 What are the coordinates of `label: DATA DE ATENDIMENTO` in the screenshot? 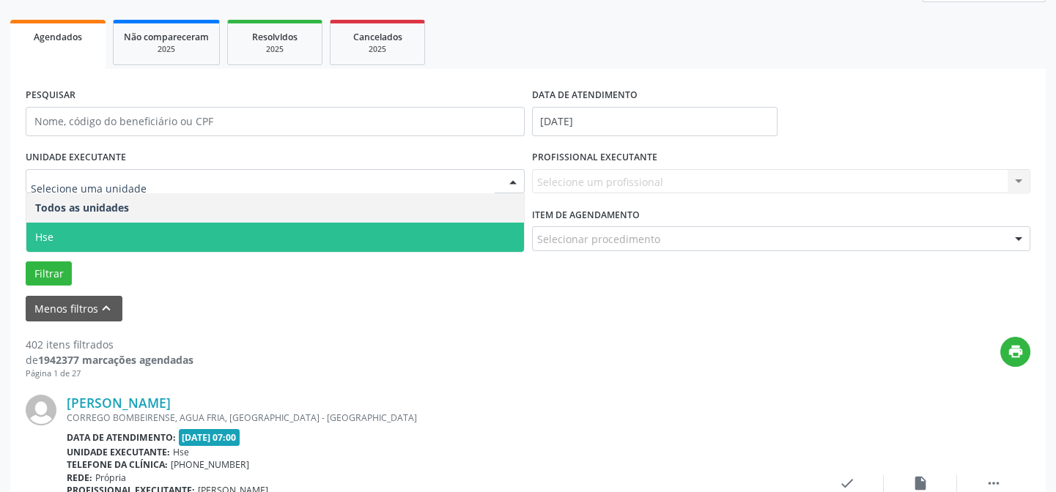 It's located at (585, 95).